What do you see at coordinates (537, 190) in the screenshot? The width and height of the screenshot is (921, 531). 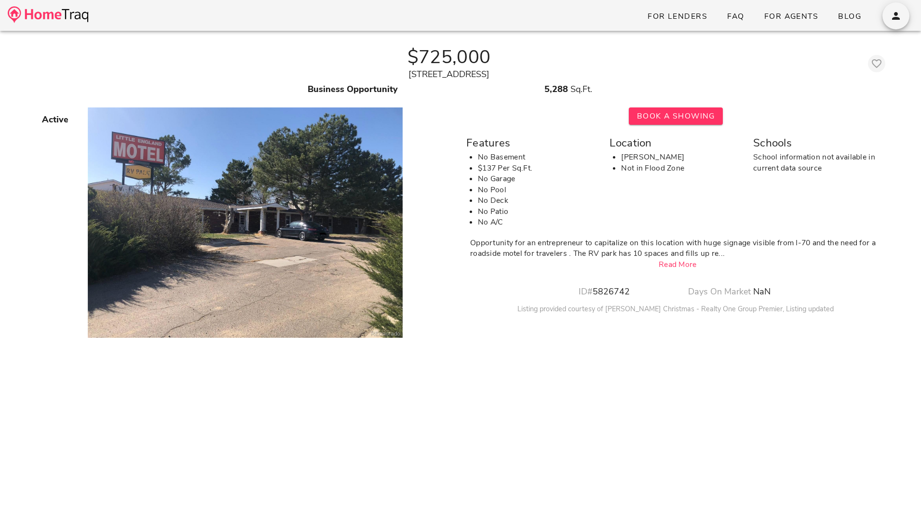 I see `li: No Pool` at bounding box center [537, 190].